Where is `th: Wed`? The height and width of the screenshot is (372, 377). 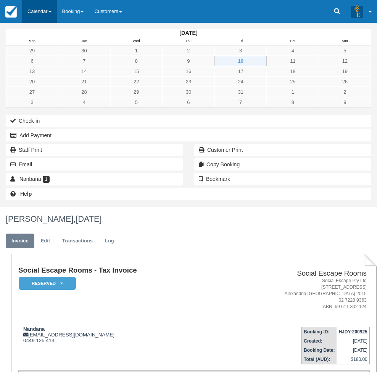
th: Wed is located at coordinates (136, 41).